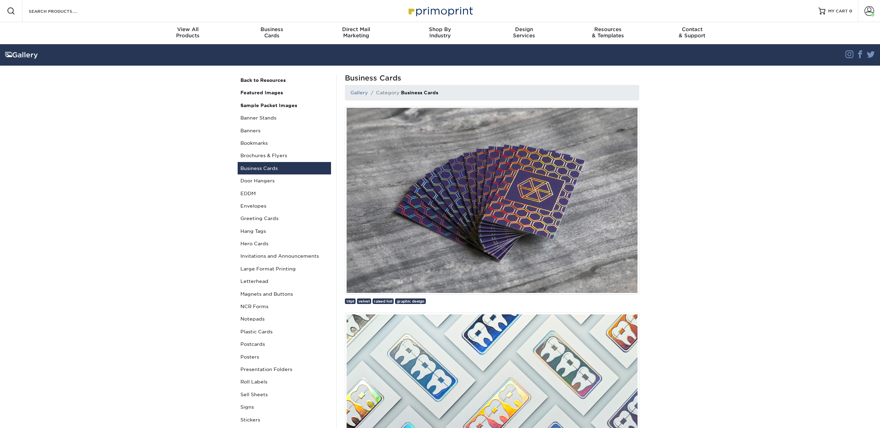  Describe the element at coordinates (356, 33) in the screenshot. I see `a: Direct MailMarketing` at that location.